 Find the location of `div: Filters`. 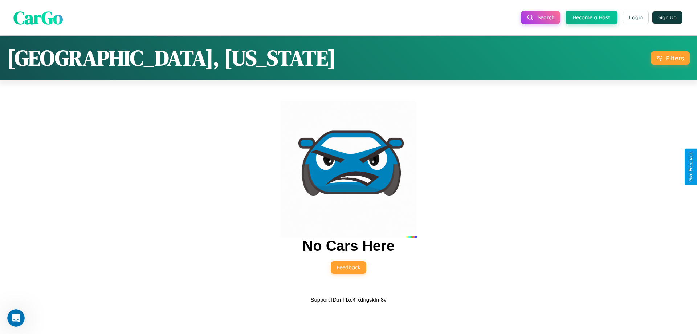

div: Filters is located at coordinates (675, 58).